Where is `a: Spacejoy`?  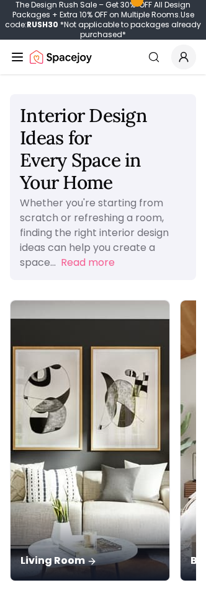 a: Spacejoy is located at coordinates (61, 57).